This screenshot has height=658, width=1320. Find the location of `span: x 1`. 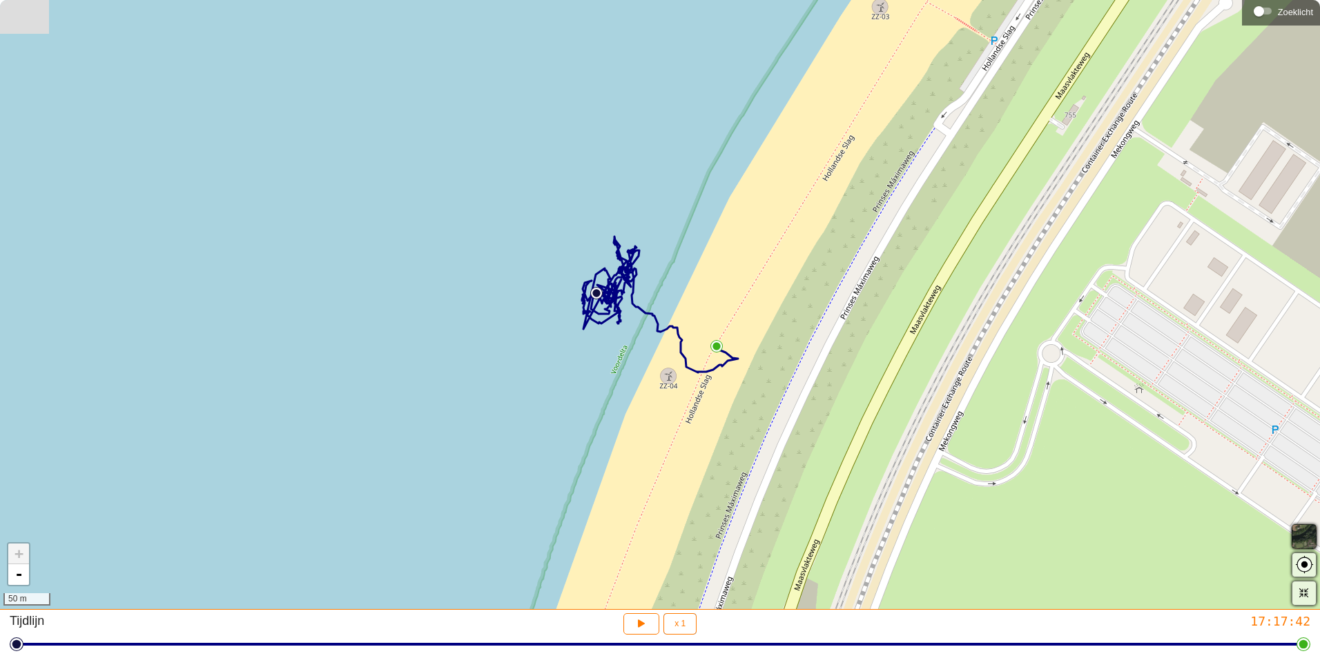

span: x 1 is located at coordinates (680, 624).